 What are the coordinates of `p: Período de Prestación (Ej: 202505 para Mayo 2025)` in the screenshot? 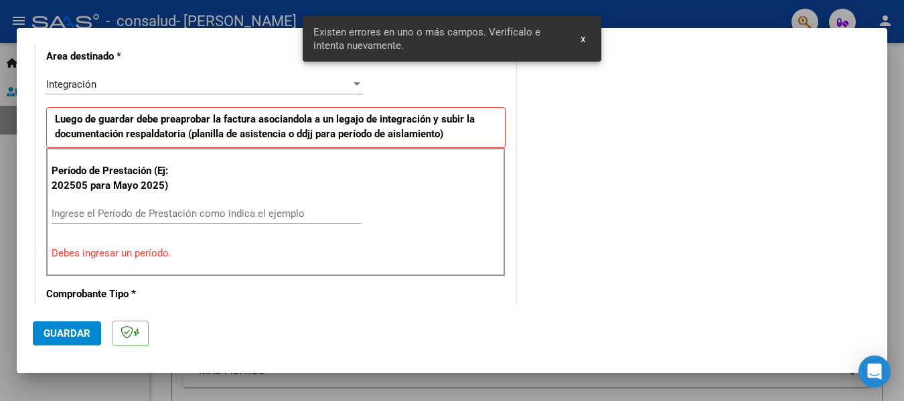 It's located at (118, 178).